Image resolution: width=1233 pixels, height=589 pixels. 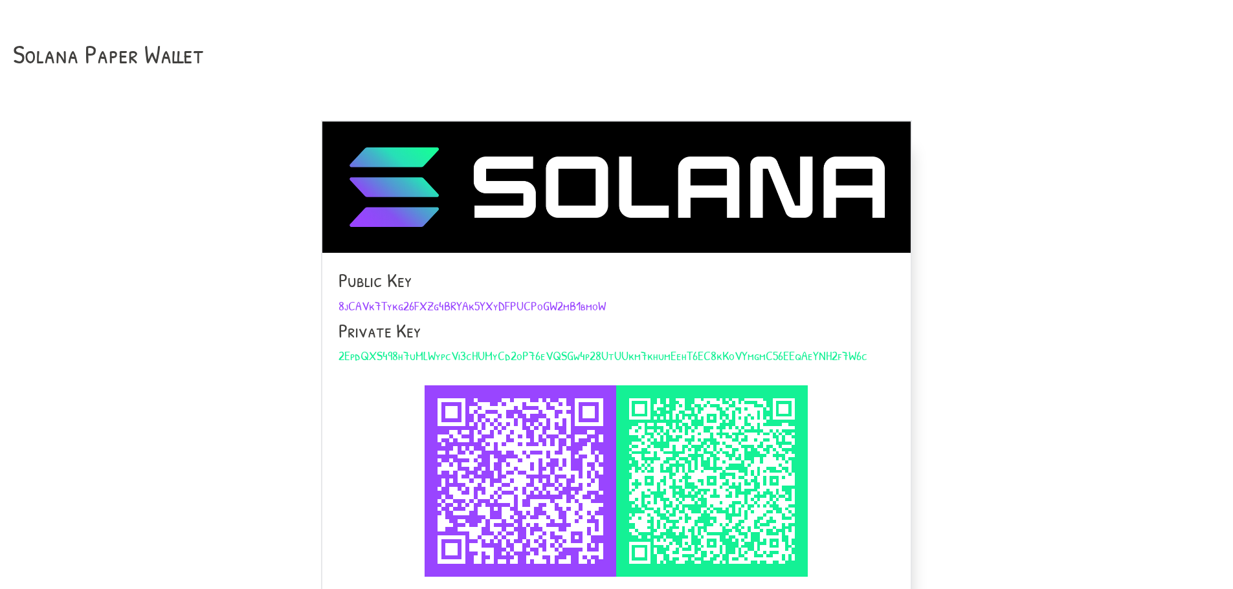 I want to click on h3: Solana Paper Wallet, so click(x=616, y=54).